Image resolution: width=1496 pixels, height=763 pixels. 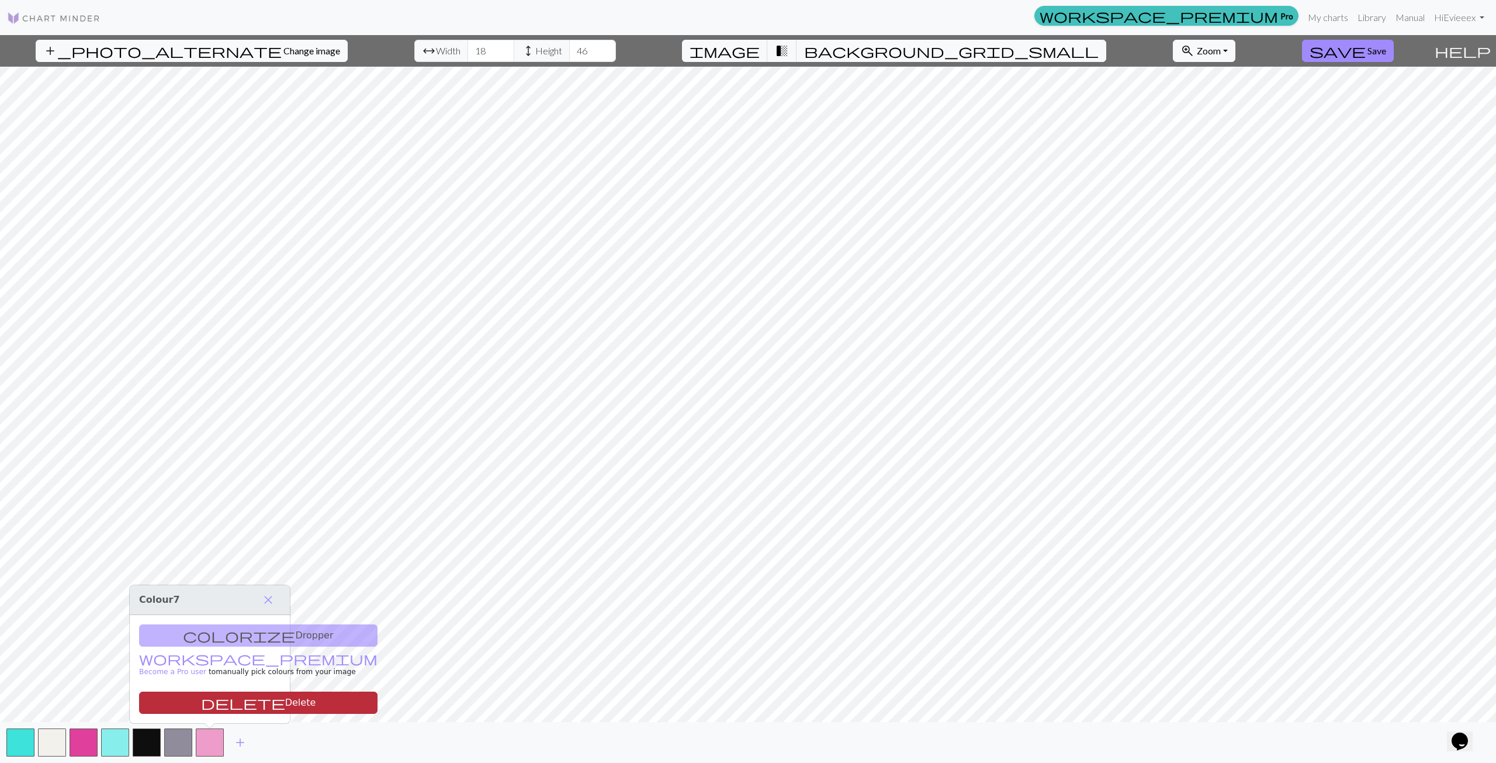 What do you see at coordinates (243, 702) in the screenshot?
I see `span: delete` at bounding box center [243, 702].